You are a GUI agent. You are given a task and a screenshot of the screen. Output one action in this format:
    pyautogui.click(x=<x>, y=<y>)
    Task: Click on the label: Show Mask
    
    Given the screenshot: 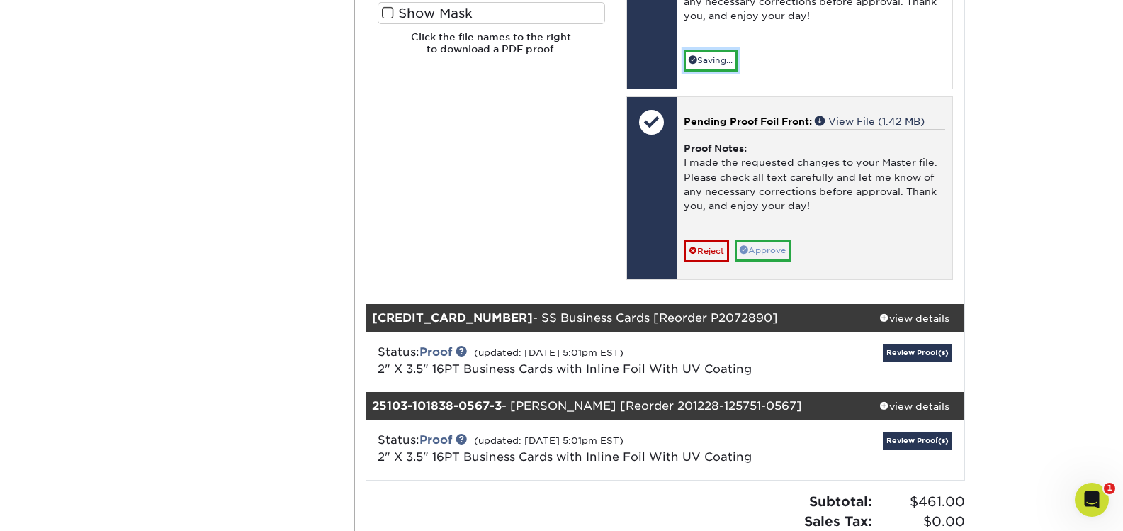 What is the action you would take?
    pyautogui.click(x=491, y=13)
    